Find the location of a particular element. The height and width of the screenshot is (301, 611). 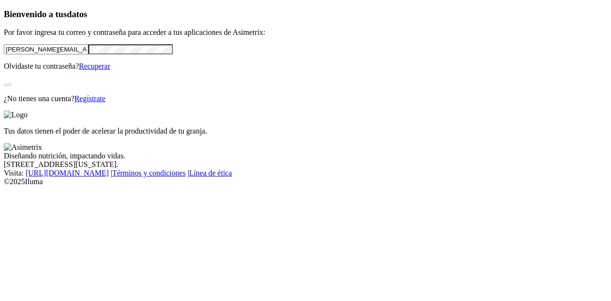

input: Tu correo is located at coordinates (46, 49).